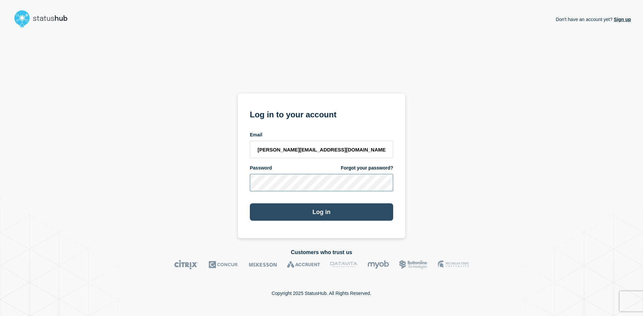  I want to click on img: StatusHub logo, so click(44, 19).